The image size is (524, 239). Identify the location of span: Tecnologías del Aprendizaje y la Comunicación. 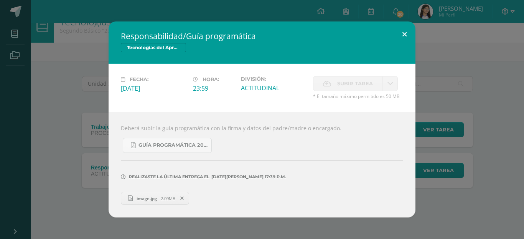
(153, 48).